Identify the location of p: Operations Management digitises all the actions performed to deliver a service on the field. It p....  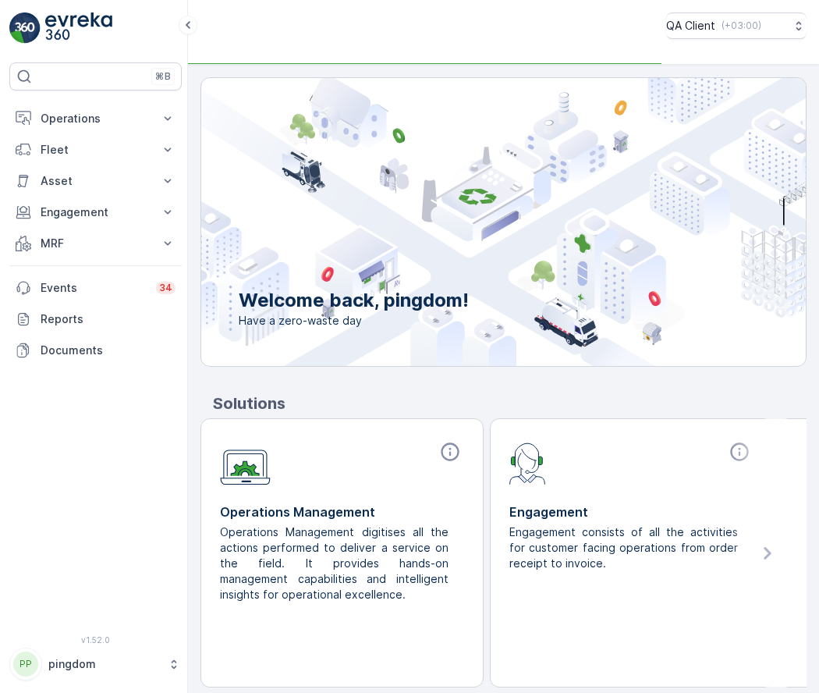
(335, 563).